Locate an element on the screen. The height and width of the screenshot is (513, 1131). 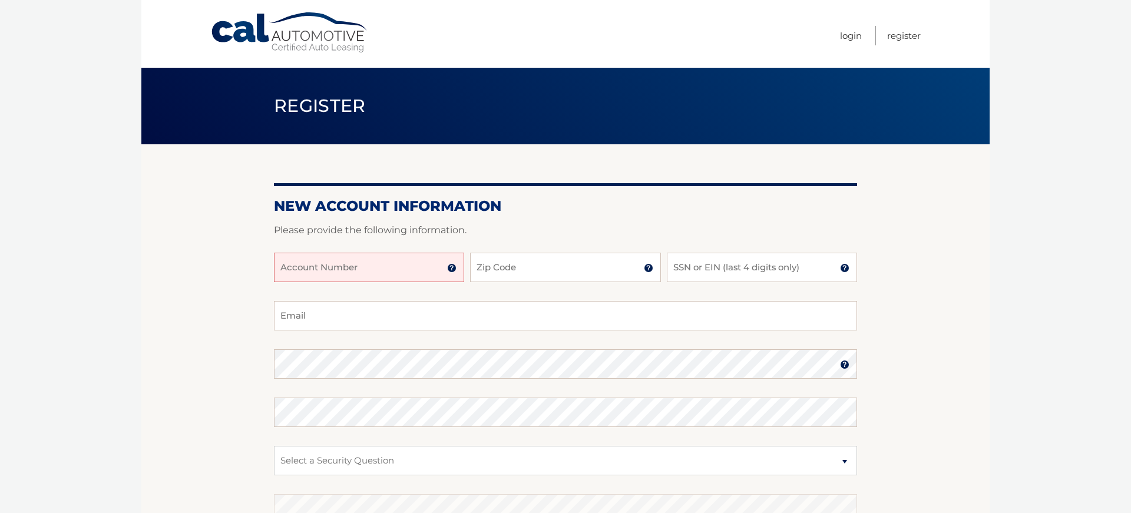
a: Register is located at coordinates (904, 35).